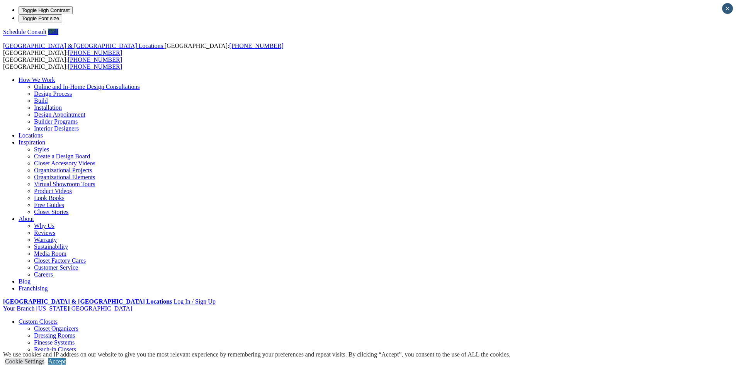 The image size is (736, 365). I want to click on a: Create a Design Board, so click(62, 156).